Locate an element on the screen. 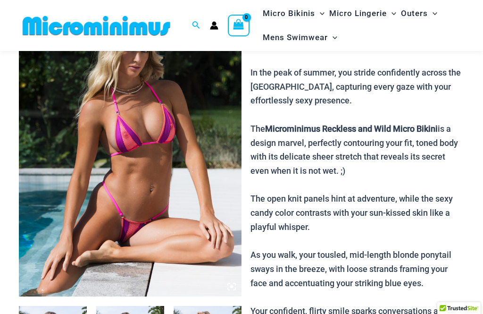 This screenshot has width=483, height=314. a: Account icon link is located at coordinates (214, 25).